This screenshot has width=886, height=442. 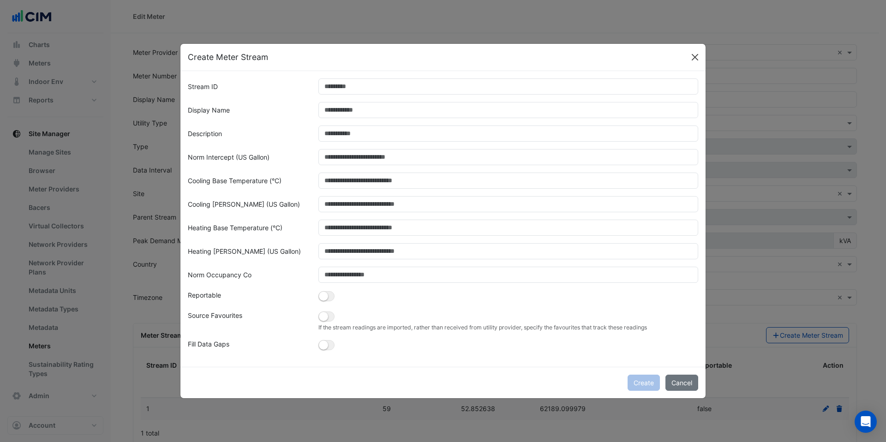 I want to click on label: Fill Data Gaps, so click(x=209, y=346).